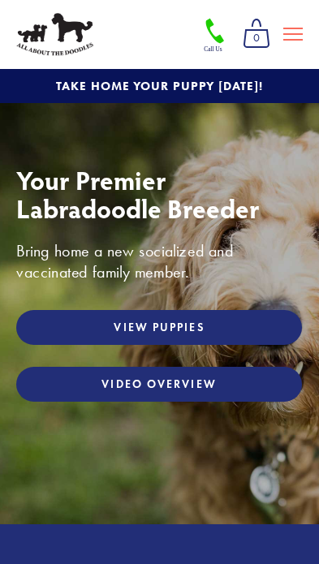 This screenshot has height=564, width=319. What do you see at coordinates (256, 38) in the screenshot?
I see `span: 0` at bounding box center [256, 38].